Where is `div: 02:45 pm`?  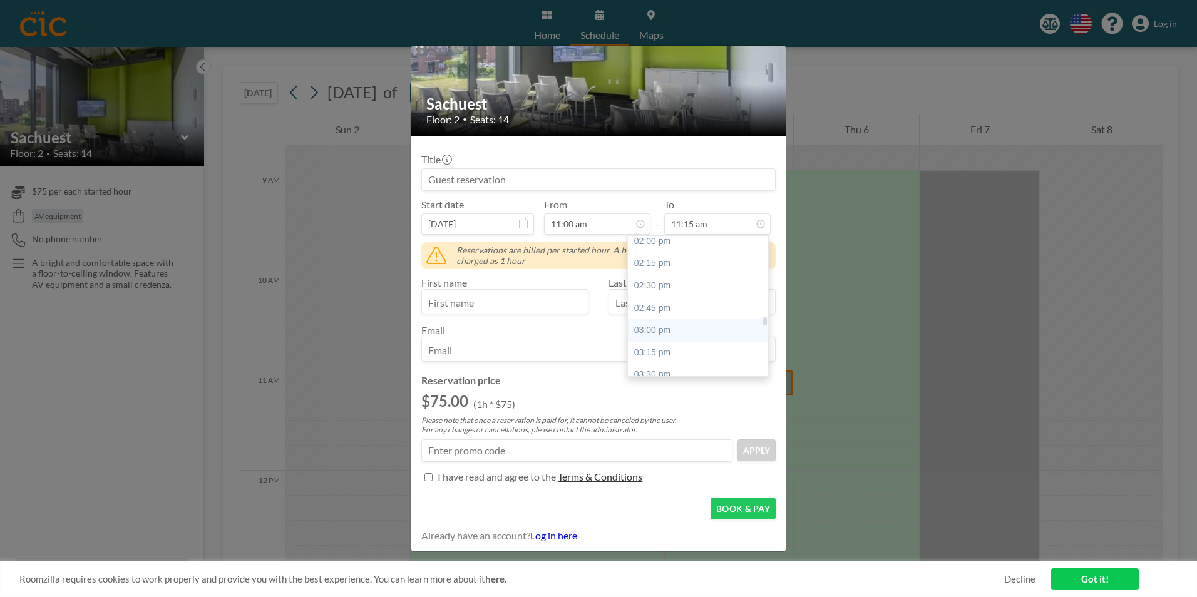 div: 02:45 pm is located at coordinates (701, 309).